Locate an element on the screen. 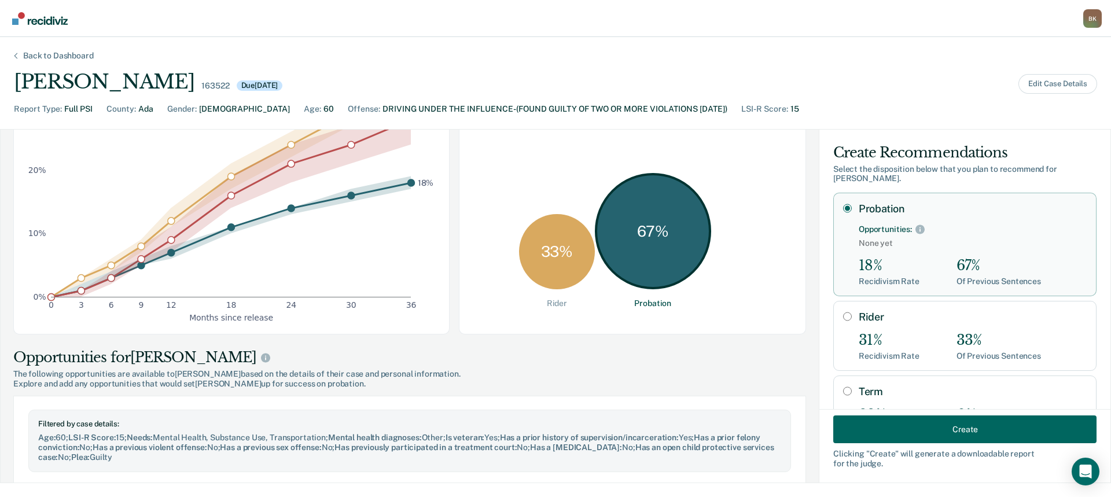  div: 18% is located at coordinates (889, 266).